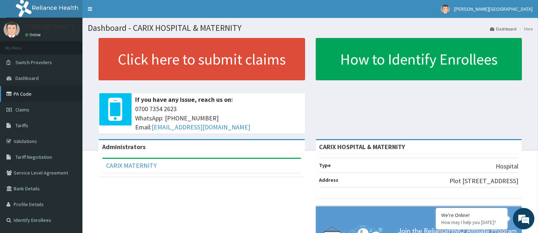 The width and height of the screenshot is (538, 233). Describe the element at coordinates (126, 12) in the screenshot. I see `div: Minimize live chat window` at that location.